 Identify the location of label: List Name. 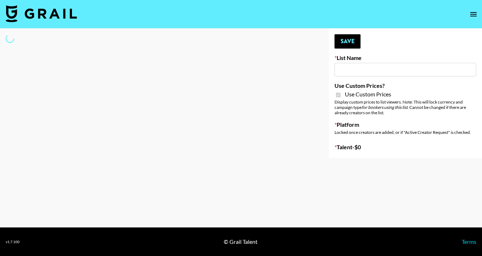
(406, 58).